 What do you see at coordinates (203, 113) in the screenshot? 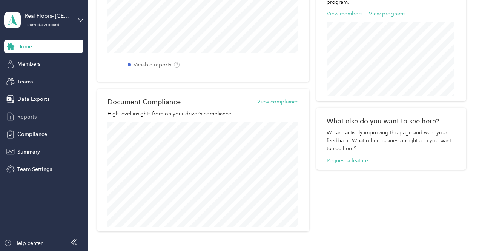
I see `p: High level insights from on your driver’s compliance.` at bounding box center [203, 113].